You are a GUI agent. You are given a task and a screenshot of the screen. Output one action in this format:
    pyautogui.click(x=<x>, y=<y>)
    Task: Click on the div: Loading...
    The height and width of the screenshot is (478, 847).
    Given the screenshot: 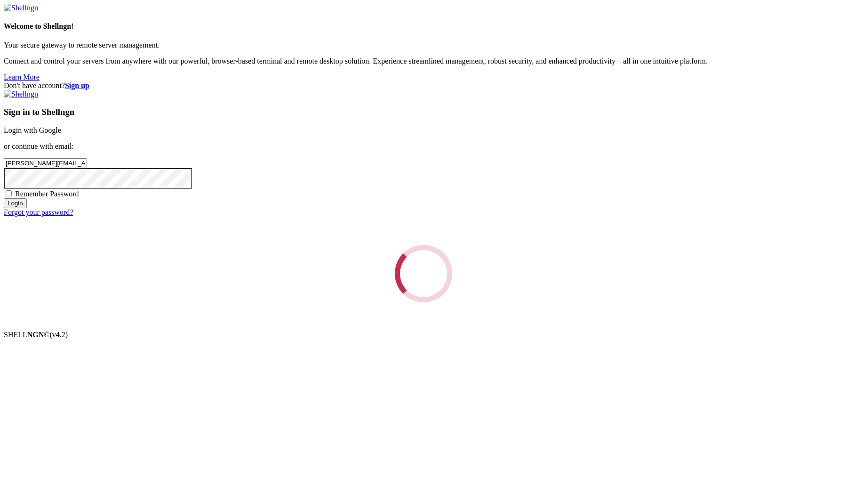 What is the action you would take?
    pyautogui.click(x=423, y=273)
    